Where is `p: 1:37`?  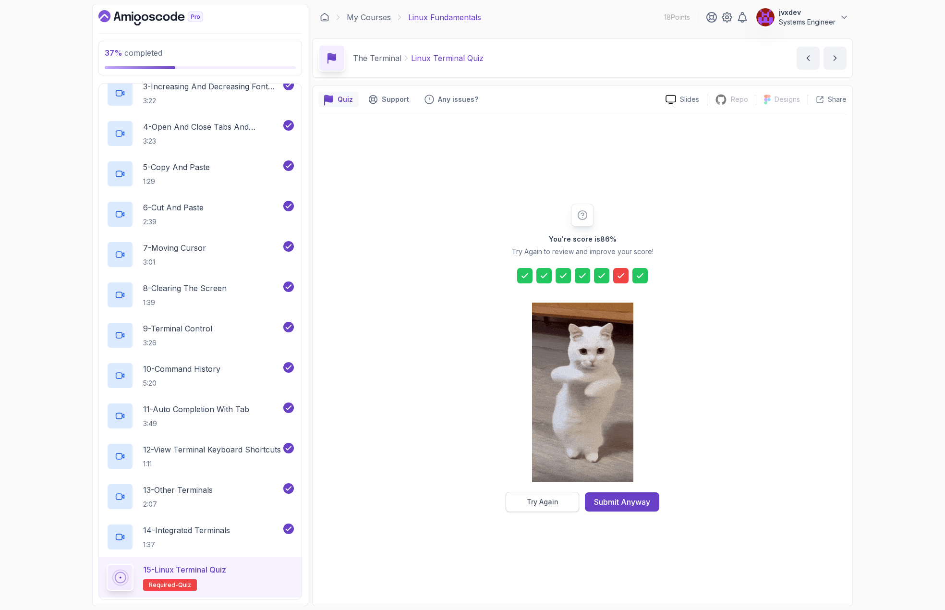
p: 1:37 is located at coordinates (186, 544).